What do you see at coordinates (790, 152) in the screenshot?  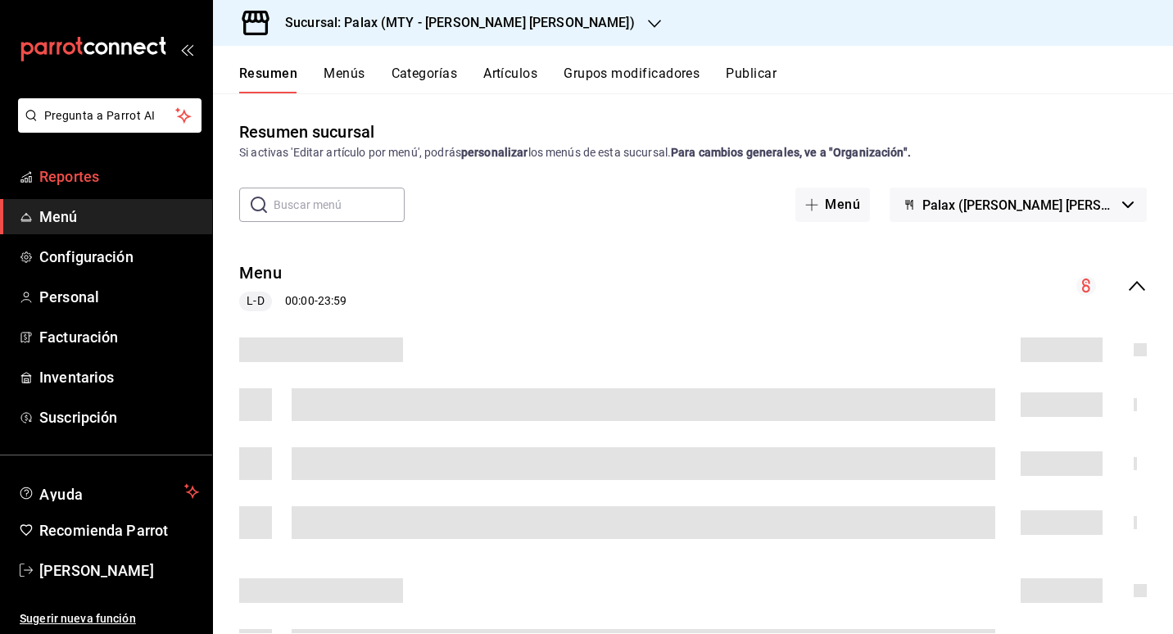 I see `strong: Para cambios generales, ve a "Organización".` at bounding box center [790, 152].